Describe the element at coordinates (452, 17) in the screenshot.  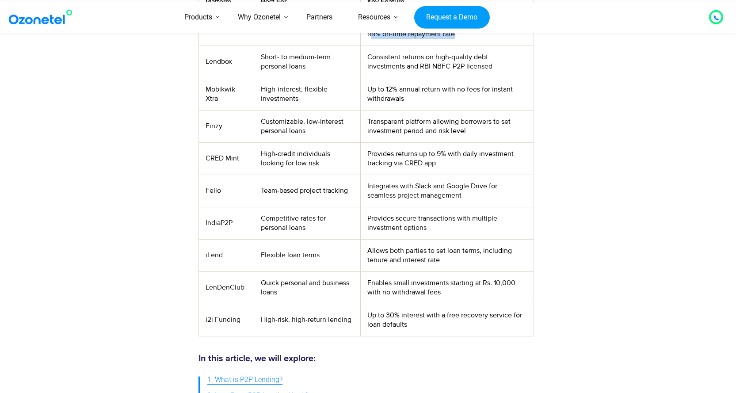
I see `a: Request a Demo` at that location.